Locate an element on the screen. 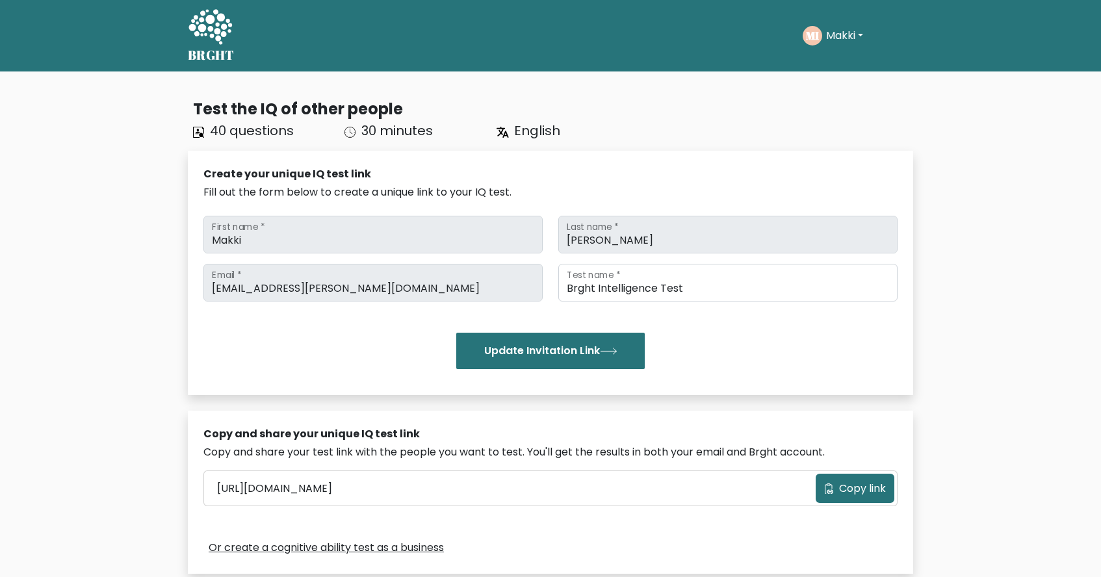 The width and height of the screenshot is (1101, 577). input: Last name is located at coordinates (728, 235).